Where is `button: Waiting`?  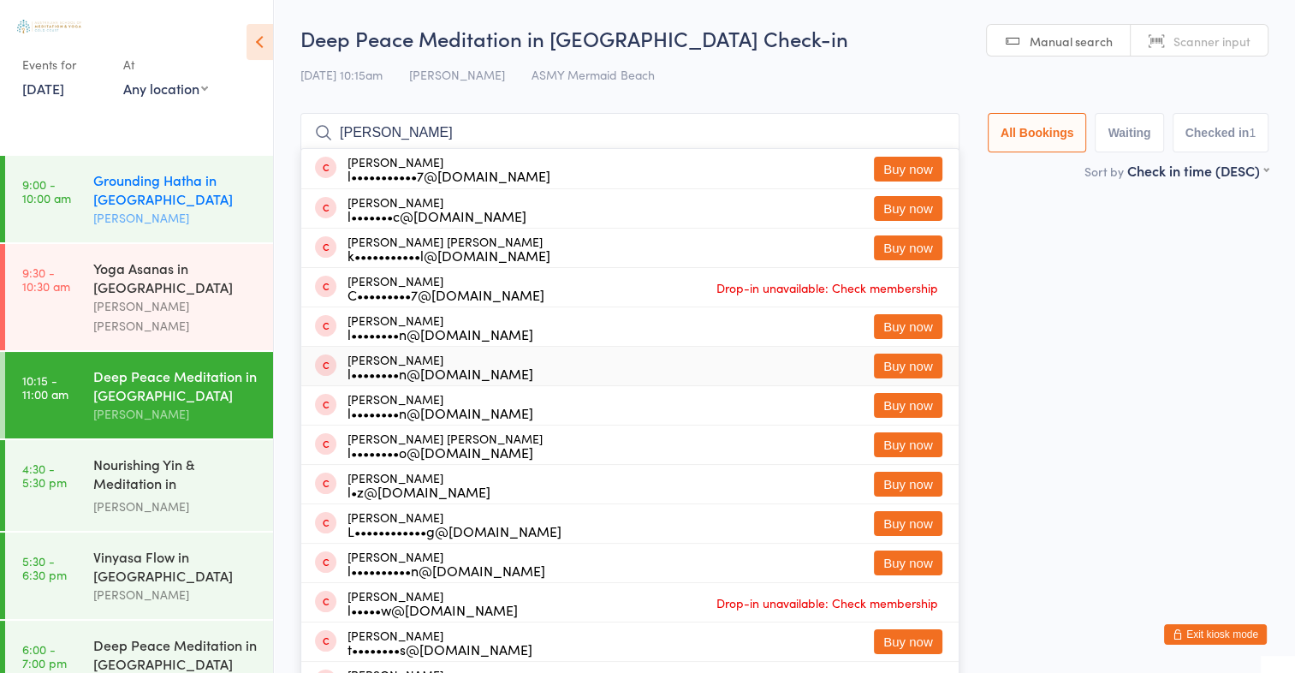 button: Waiting is located at coordinates (1129, 133).